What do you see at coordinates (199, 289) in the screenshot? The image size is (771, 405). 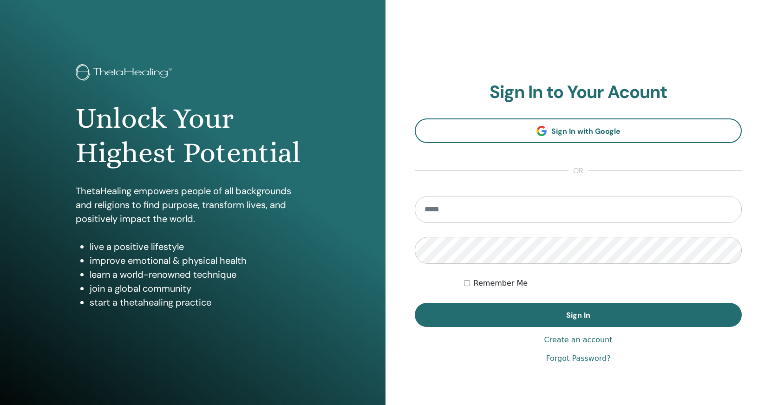 I see `li: join a global community` at bounding box center [199, 289].